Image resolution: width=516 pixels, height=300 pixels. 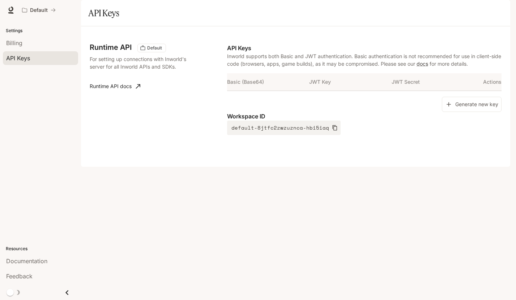 What do you see at coordinates (103, 13) in the screenshot?
I see `h1: API Keys` at bounding box center [103, 13].